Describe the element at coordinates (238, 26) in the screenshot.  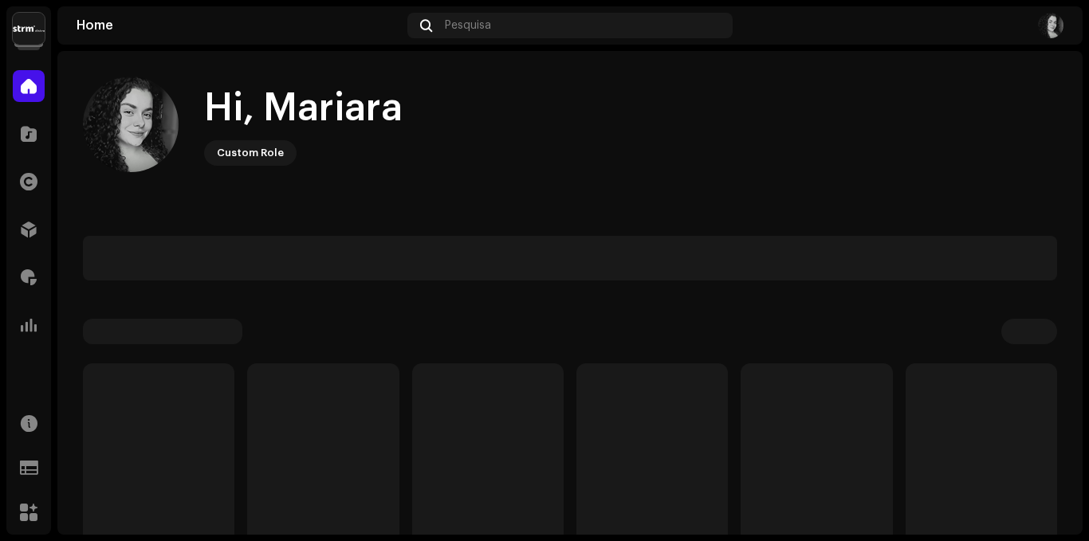
I see `div: Home` at that location.